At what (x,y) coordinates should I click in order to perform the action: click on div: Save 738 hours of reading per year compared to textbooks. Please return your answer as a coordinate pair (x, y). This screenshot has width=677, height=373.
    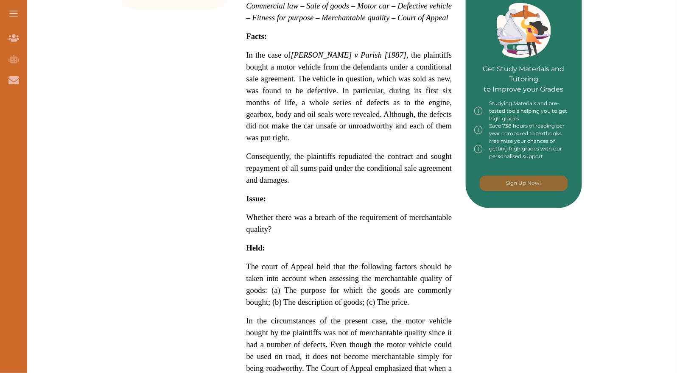
    Looking at the image, I should click on (524, 130).